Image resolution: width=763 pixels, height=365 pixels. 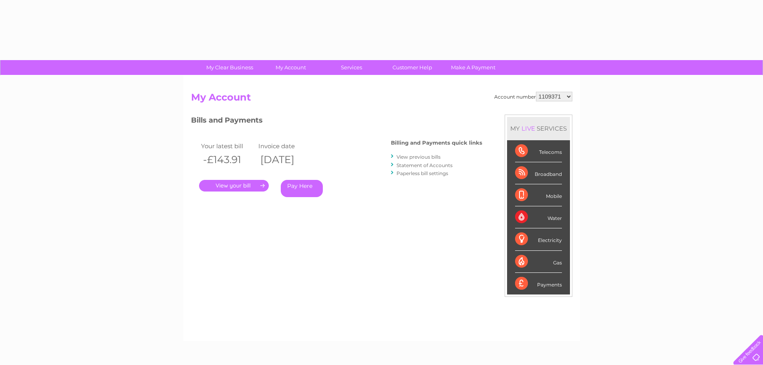 What do you see at coordinates (425, 165) in the screenshot?
I see `a: Statement of Accounts` at bounding box center [425, 165].